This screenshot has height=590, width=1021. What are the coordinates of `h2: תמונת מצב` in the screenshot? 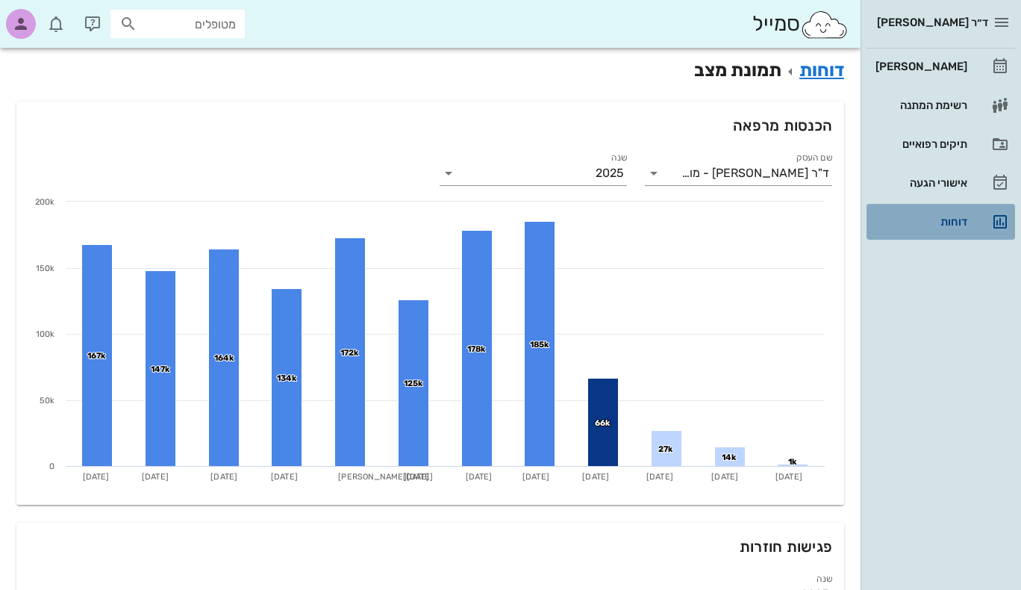 It's located at (430, 70).